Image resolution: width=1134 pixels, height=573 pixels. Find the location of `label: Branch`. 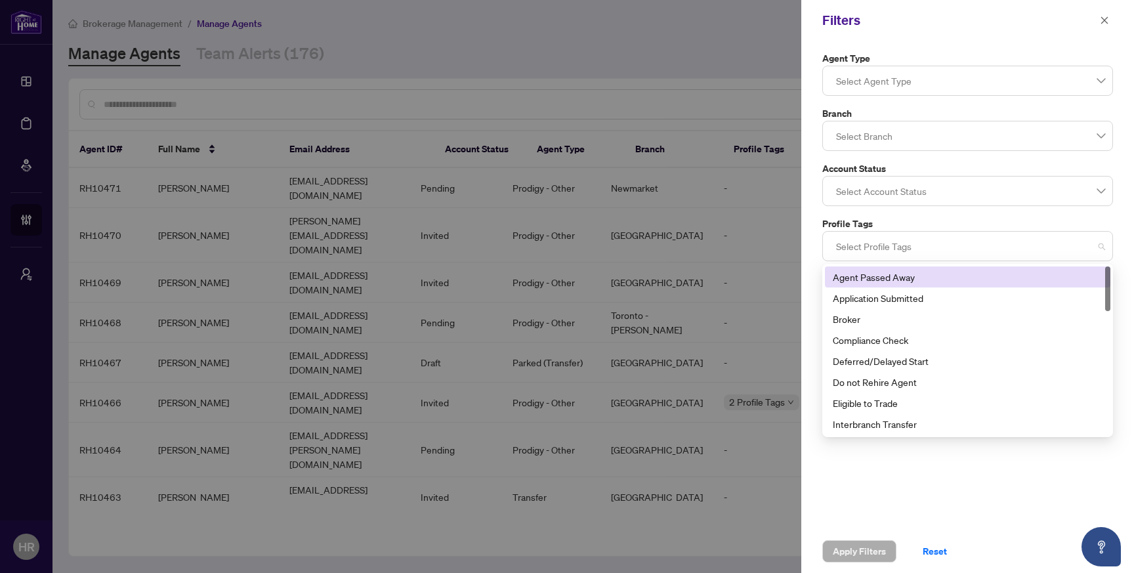

label: Branch is located at coordinates (967, 114).